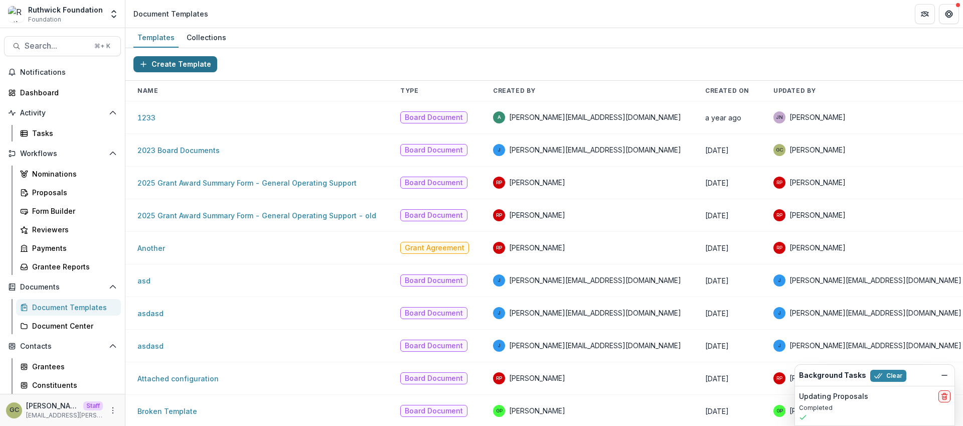  What do you see at coordinates (888, 376) in the screenshot?
I see `button: Clear` at bounding box center [888, 376].